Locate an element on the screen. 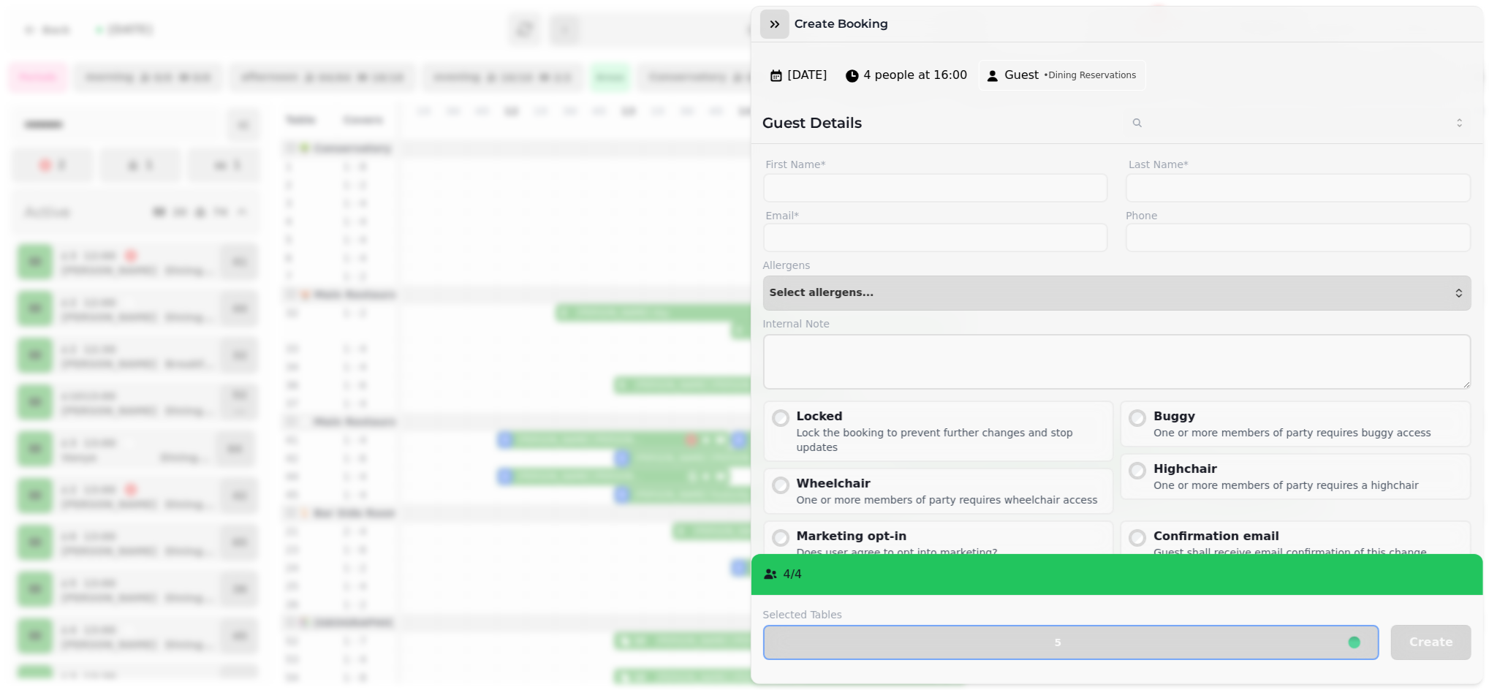 This screenshot has width=1489, height=690. span: 4 people at 16:00 is located at coordinates (916, 75).